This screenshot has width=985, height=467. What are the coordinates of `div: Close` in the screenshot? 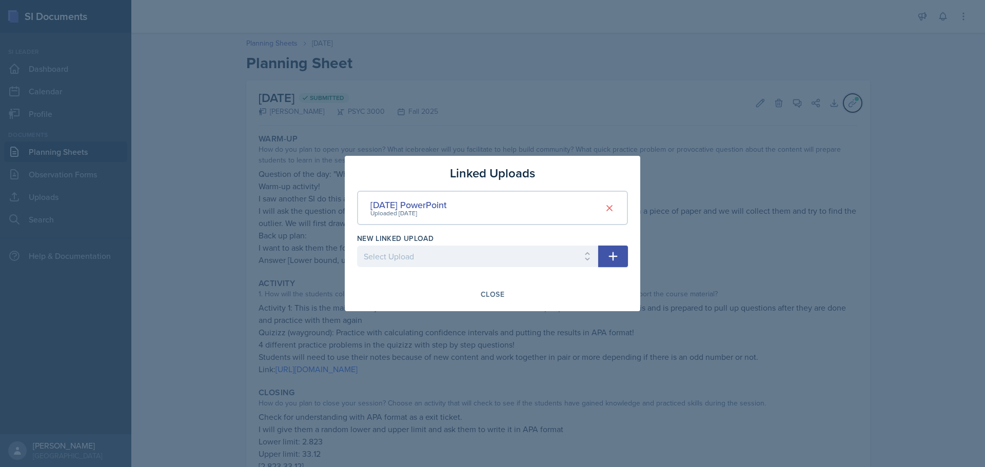 It's located at (493, 294).